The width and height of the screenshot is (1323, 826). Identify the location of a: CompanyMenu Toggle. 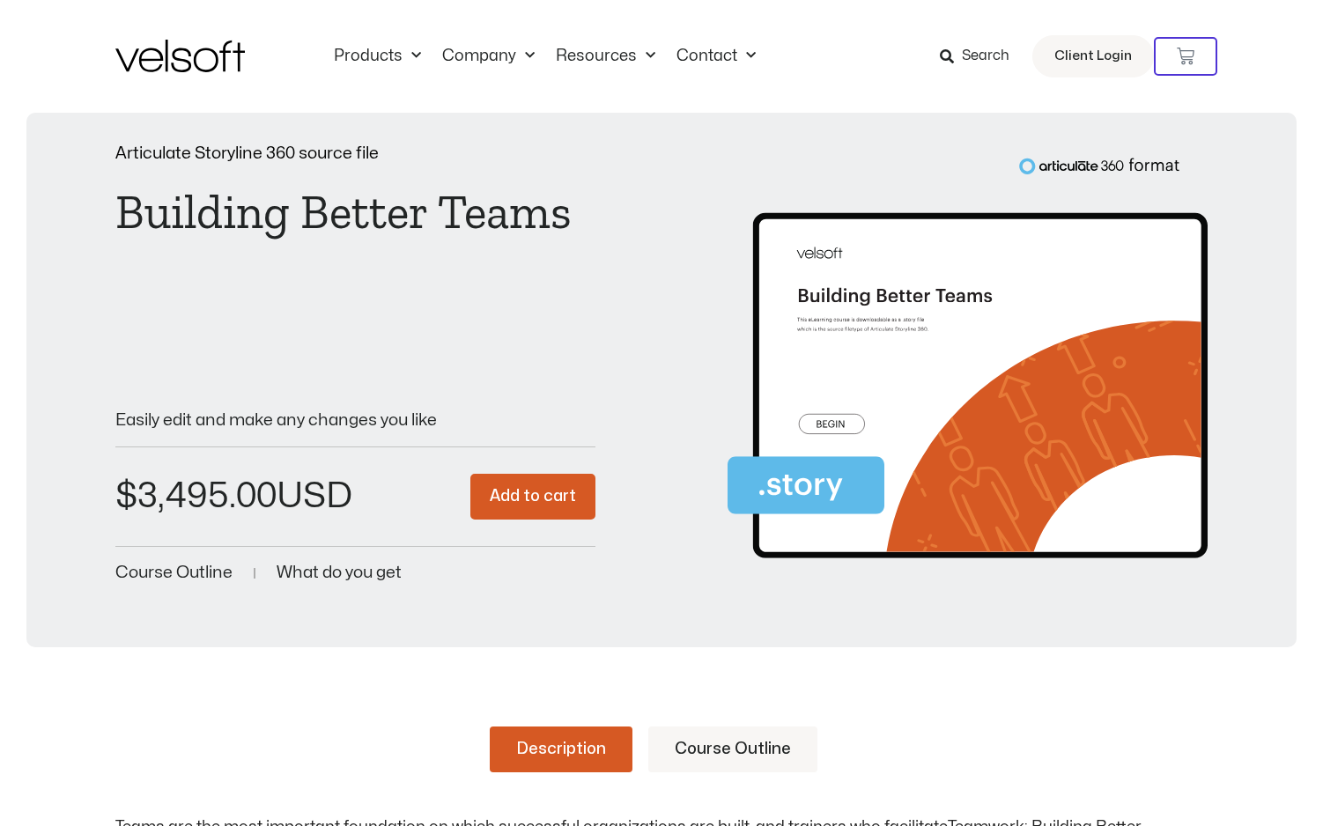
(488, 56).